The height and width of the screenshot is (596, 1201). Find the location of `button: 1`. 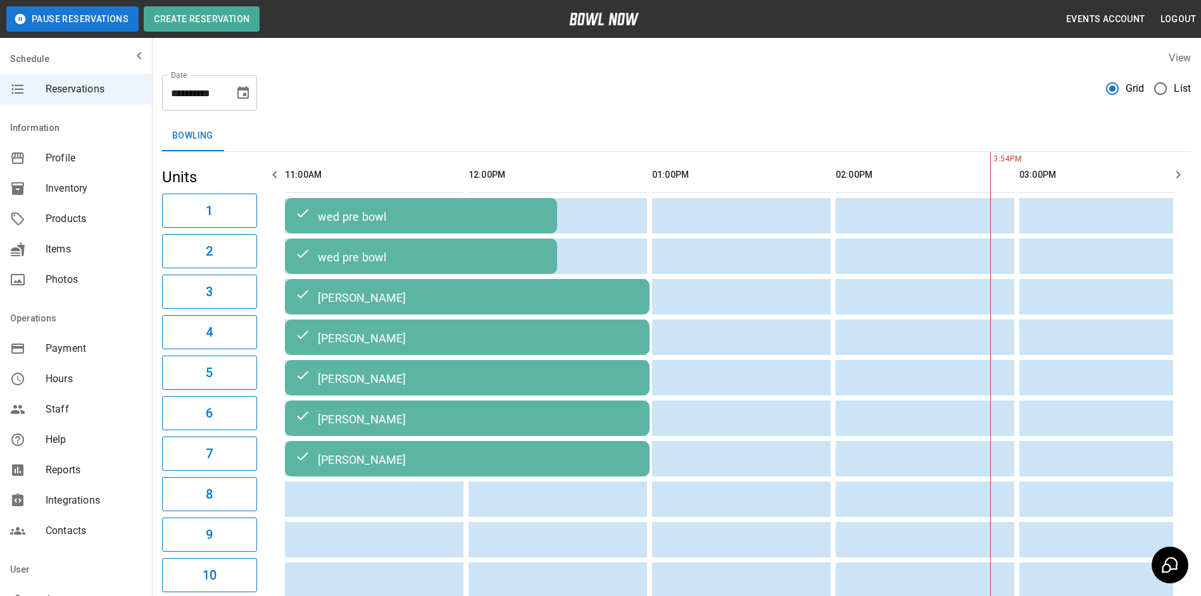

button: 1 is located at coordinates (210, 211).